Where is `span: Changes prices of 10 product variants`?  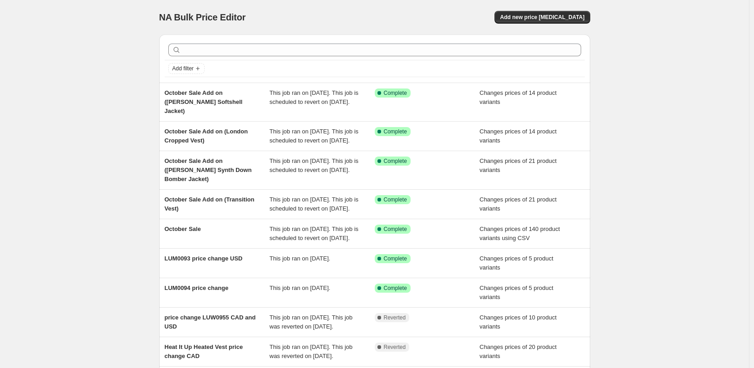
span: Changes prices of 10 product variants is located at coordinates (518, 322).